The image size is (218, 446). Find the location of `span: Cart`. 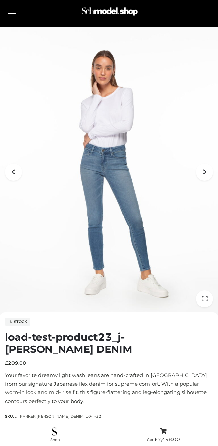

span: Cart is located at coordinates (163, 440).